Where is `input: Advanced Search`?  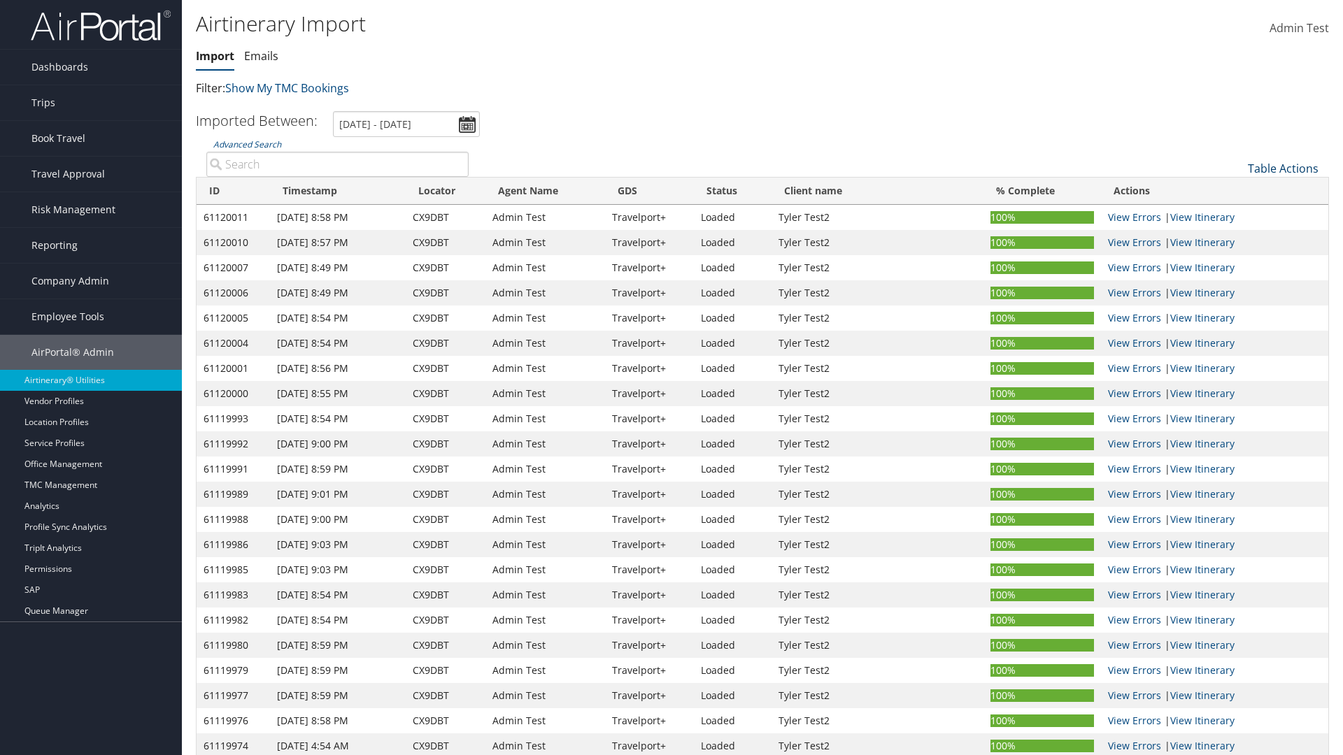 input: Advanced Search is located at coordinates (337, 164).